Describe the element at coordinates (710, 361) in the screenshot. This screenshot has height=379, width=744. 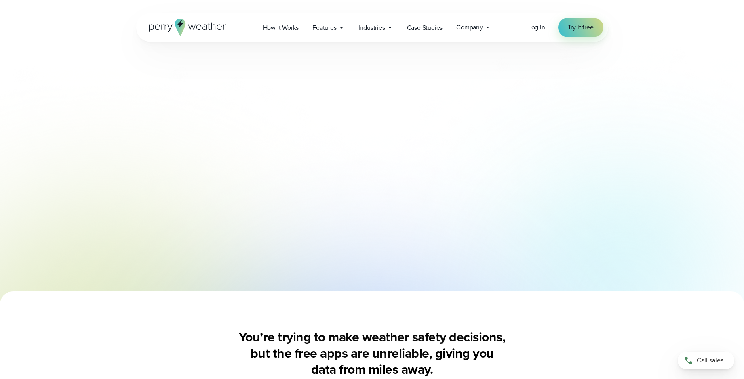
I see `span: Call sales` at that location.